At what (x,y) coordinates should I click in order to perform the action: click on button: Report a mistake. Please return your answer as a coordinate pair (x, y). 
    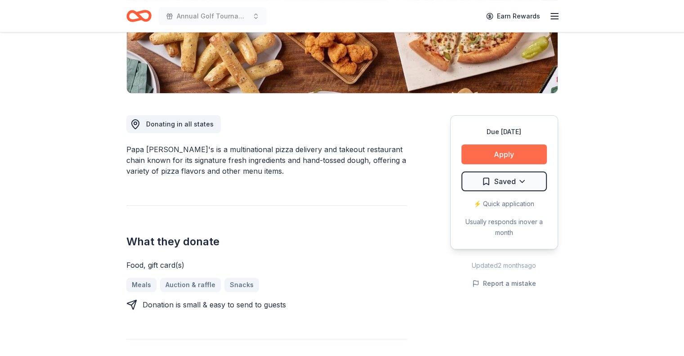
    Looking at the image, I should click on (504, 283).